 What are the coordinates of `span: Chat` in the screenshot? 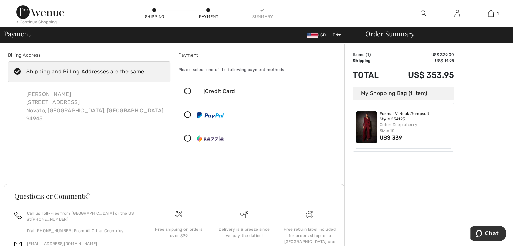 It's located at (22, 8).